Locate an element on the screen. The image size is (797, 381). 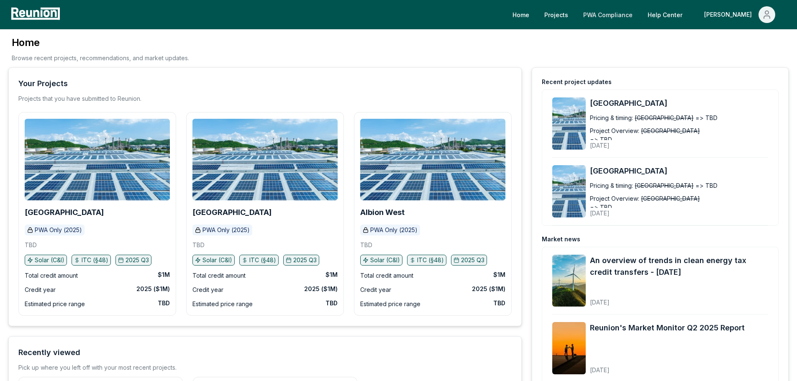
div: Your Projects is located at coordinates (43, 84).